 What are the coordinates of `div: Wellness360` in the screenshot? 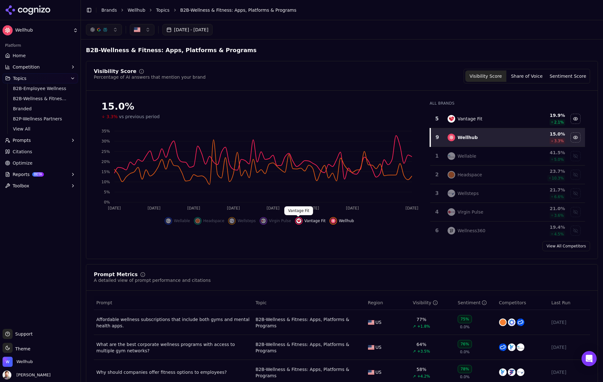 It's located at (471, 230).